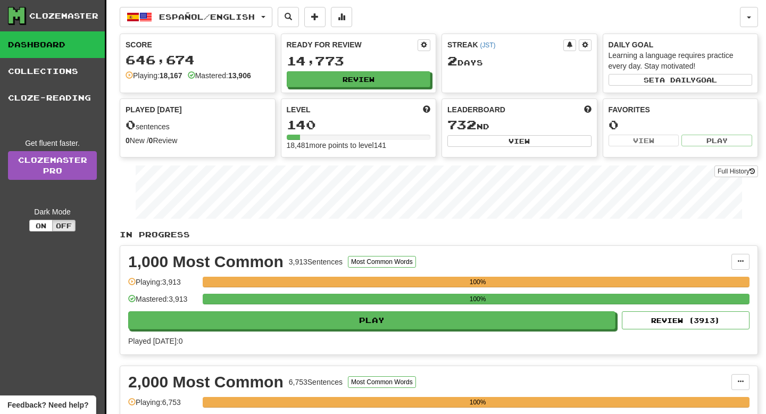 This screenshot has width=766, height=414. Describe the element at coordinates (427, 110) in the screenshot. I see `span: Score more points to level up` at that location.